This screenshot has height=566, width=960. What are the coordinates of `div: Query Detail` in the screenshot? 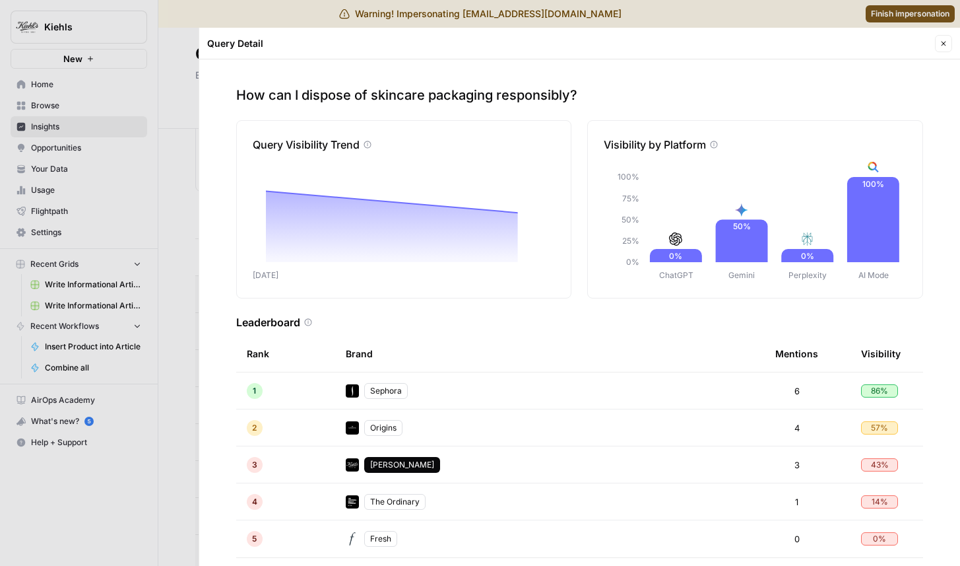 It's located at (569, 44).